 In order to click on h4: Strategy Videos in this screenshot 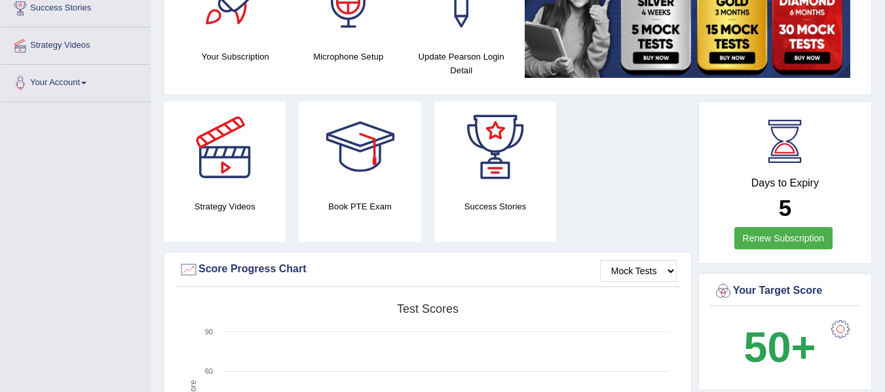, I will do `click(225, 206)`.